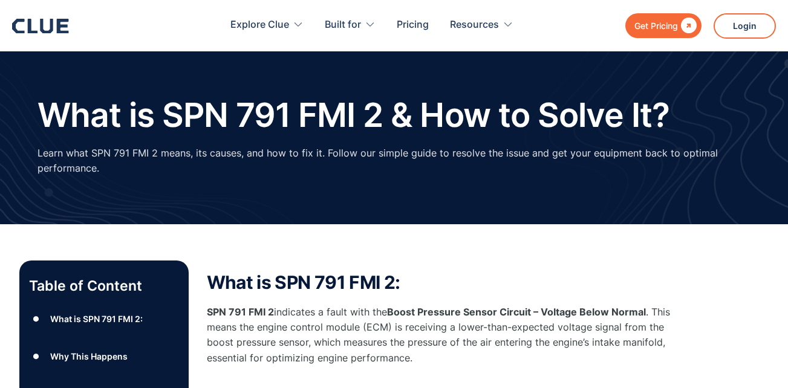  I want to click on h1: What is SPN 791 FMI 2 & How to Solve It?, so click(354, 115).